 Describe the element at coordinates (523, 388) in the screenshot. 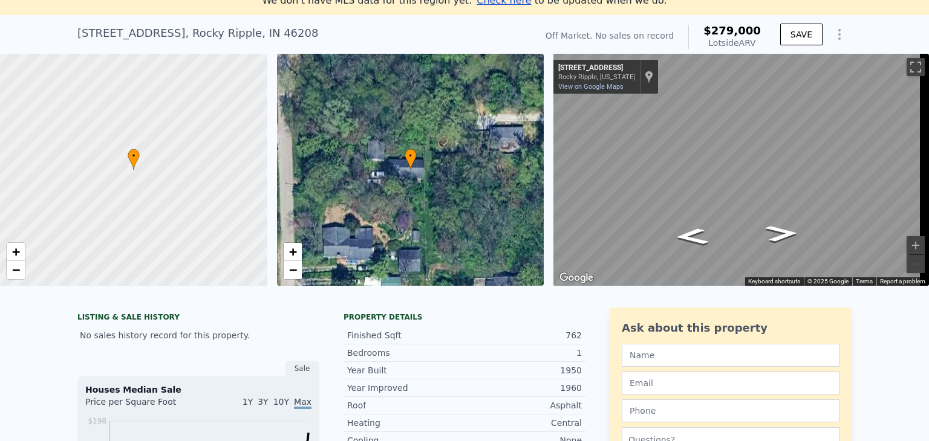

I see `div: 1960` at that location.